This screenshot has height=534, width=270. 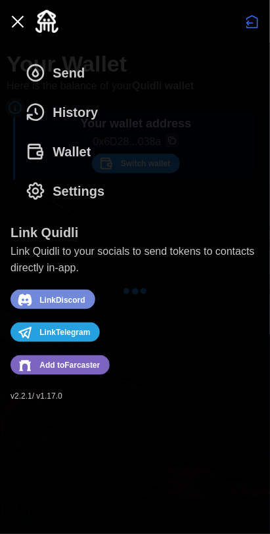 What do you see at coordinates (65, 112) in the screenshot?
I see `button: History` at bounding box center [65, 112].